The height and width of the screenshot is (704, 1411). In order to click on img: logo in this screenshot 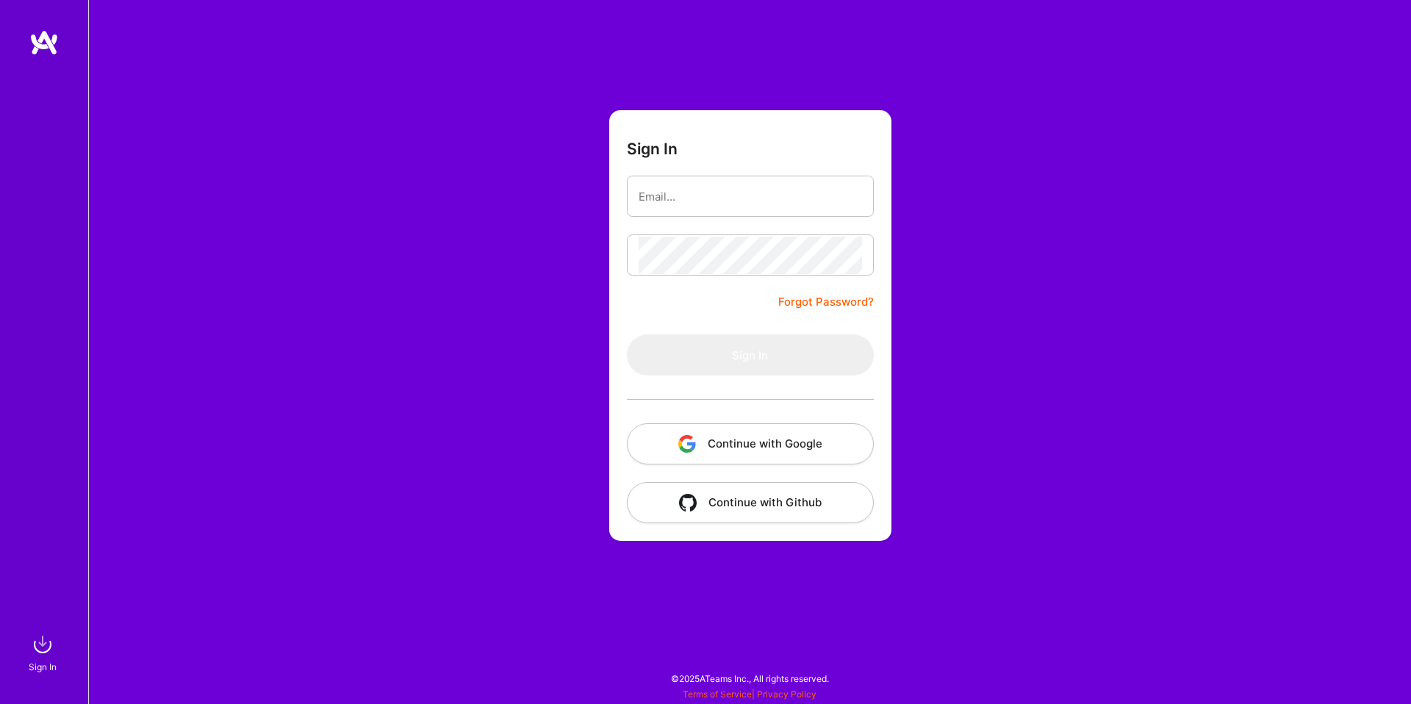, I will do `click(44, 43)`.